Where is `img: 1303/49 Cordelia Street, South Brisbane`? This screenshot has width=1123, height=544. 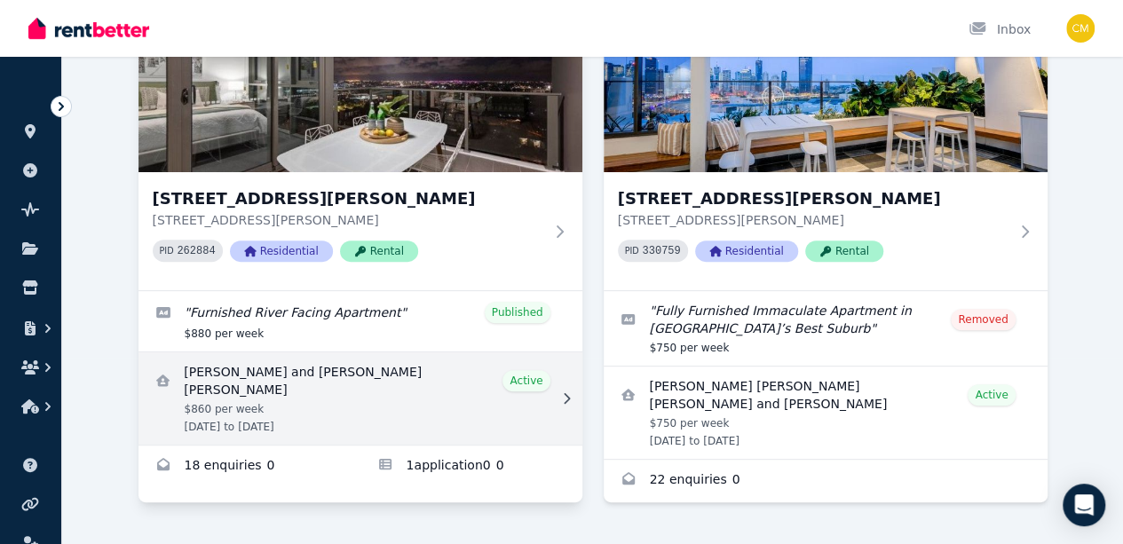 img: 1303/49 Cordelia Street, South Brisbane is located at coordinates (825, 87).